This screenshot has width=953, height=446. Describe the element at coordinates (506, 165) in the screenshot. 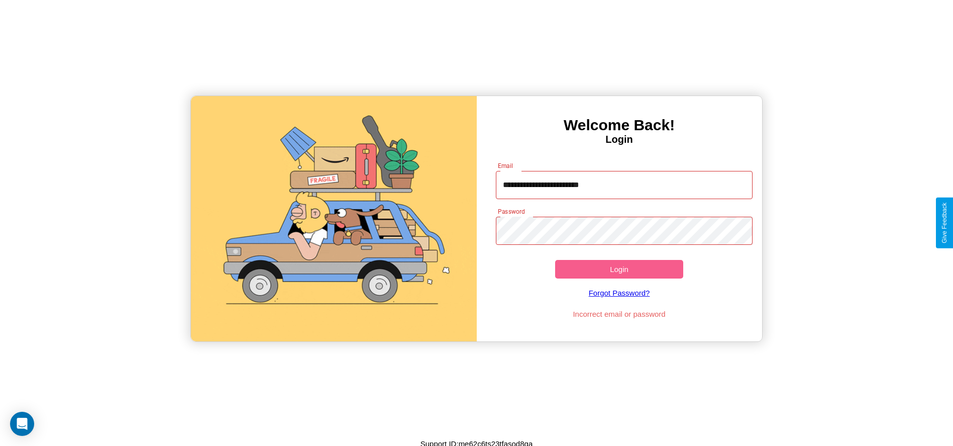

I see `label: Email` at that location.